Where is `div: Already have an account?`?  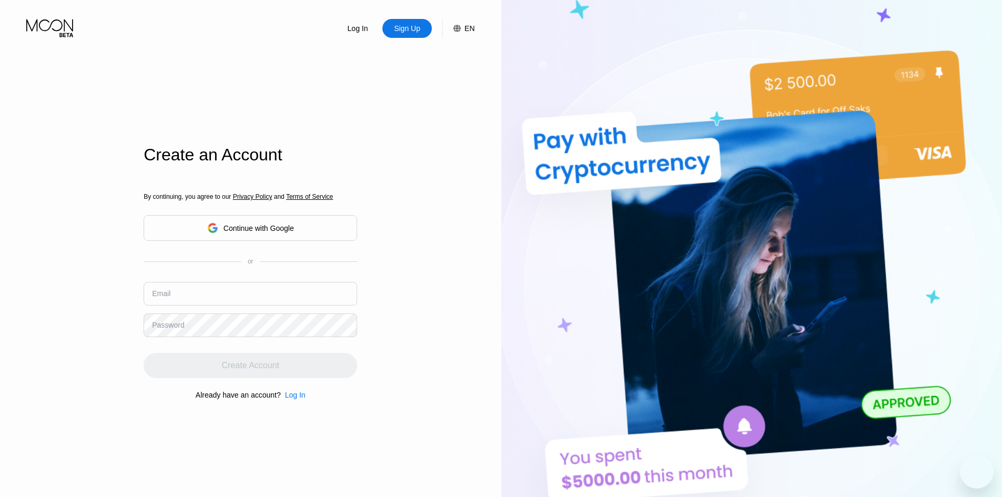 div: Already have an account? is located at coordinates (238, 395).